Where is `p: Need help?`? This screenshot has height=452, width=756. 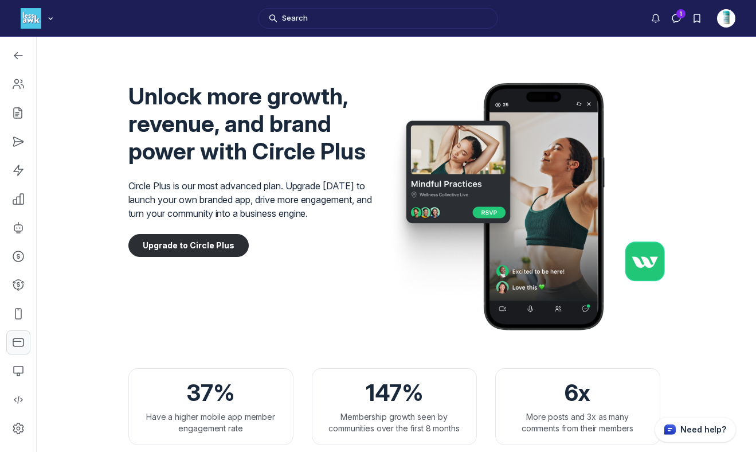 p: Need help? is located at coordinates (703, 429).